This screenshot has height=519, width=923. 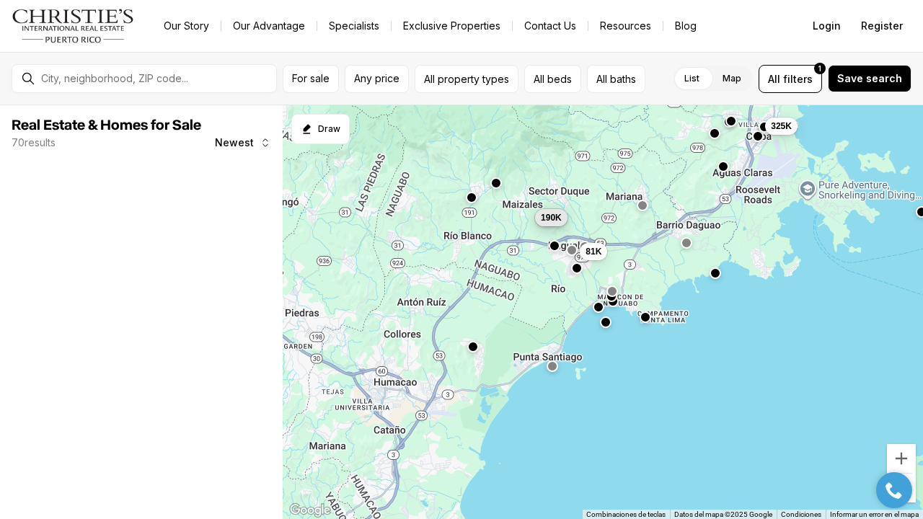 I want to click on span: Datos del mapa ©2025 Google, so click(x=723, y=514).